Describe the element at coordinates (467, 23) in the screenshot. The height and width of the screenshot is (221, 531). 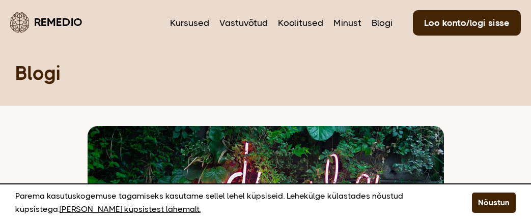
I see `a: Loo konto/logi sisse` at that location.